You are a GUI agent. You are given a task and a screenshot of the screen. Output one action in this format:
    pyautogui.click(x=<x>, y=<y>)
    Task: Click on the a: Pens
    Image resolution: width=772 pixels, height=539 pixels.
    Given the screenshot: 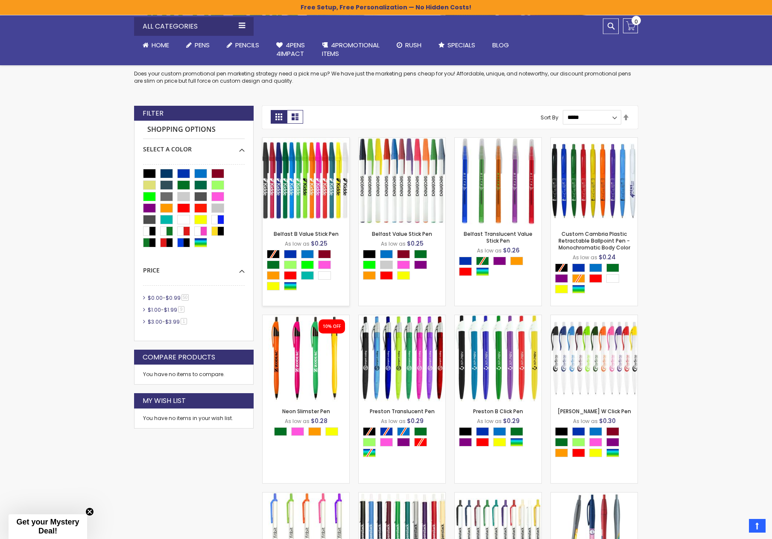 What is the action you would take?
    pyautogui.click(x=198, y=45)
    